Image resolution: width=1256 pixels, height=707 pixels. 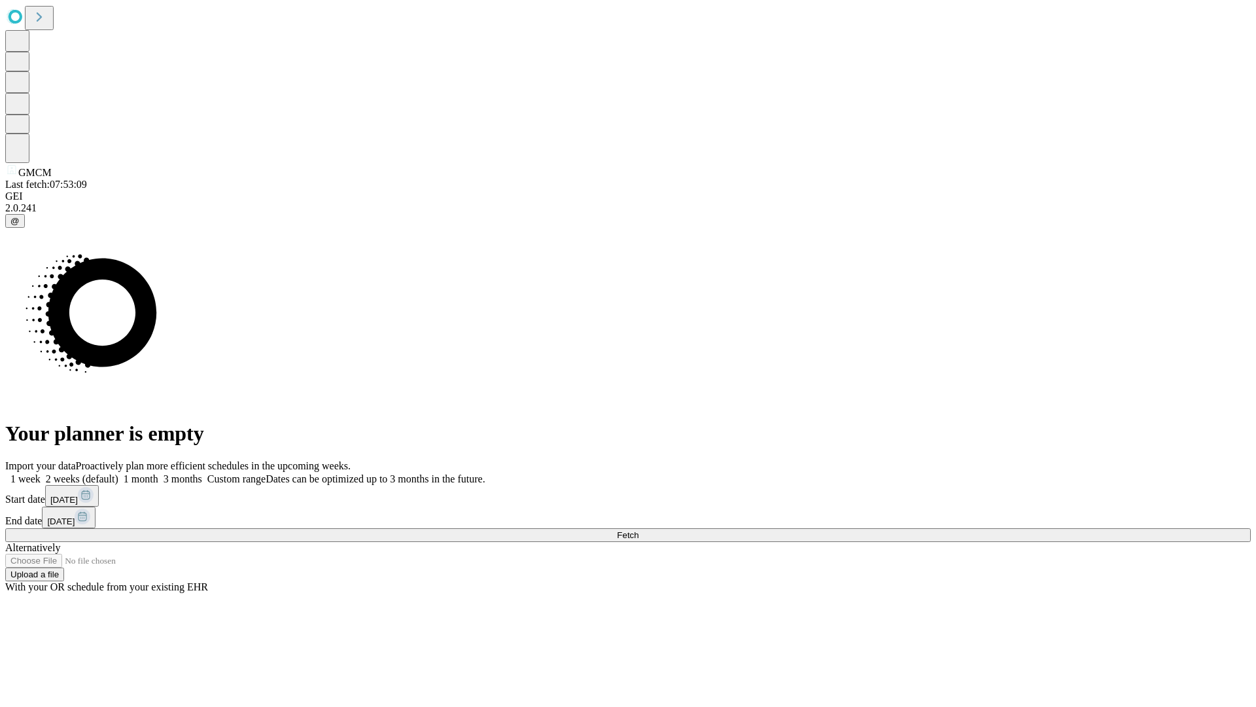 What do you see at coordinates (628, 517) in the screenshot?
I see `div: End date` at bounding box center [628, 517].